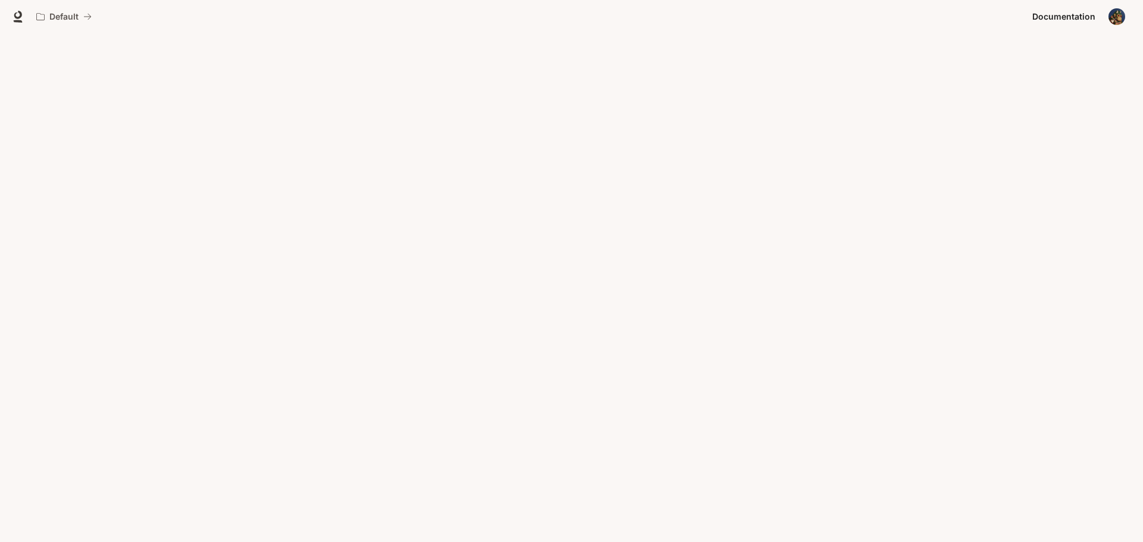  What do you see at coordinates (64, 17) in the screenshot?
I see `button: All workspaces` at bounding box center [64, 17].